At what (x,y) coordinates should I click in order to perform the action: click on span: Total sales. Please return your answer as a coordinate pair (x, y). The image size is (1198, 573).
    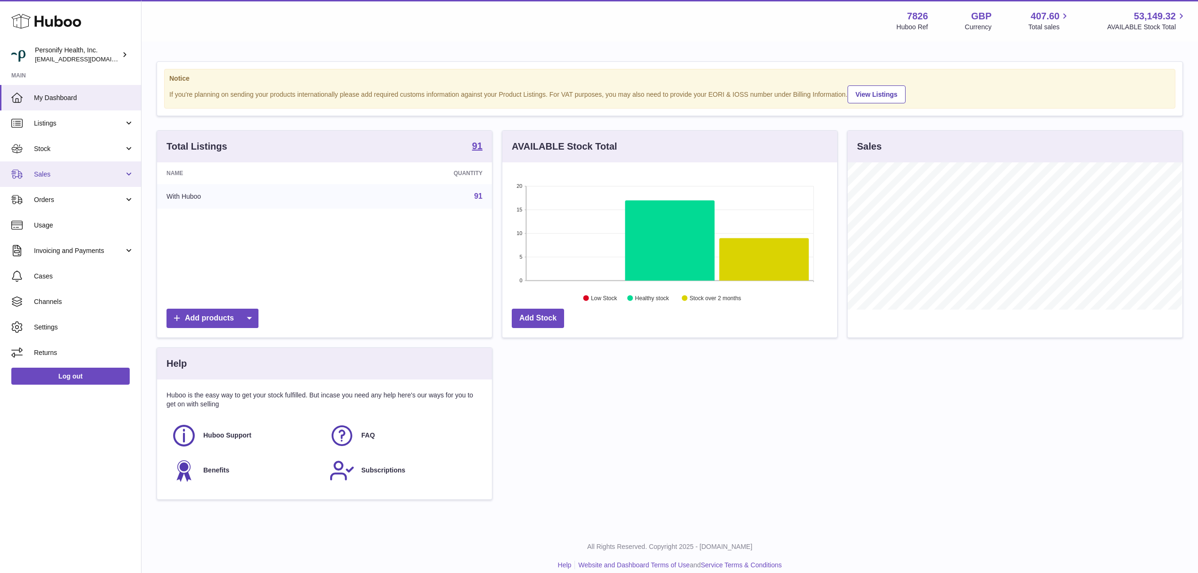
    Looking at the image, I should click on (1049, 27).